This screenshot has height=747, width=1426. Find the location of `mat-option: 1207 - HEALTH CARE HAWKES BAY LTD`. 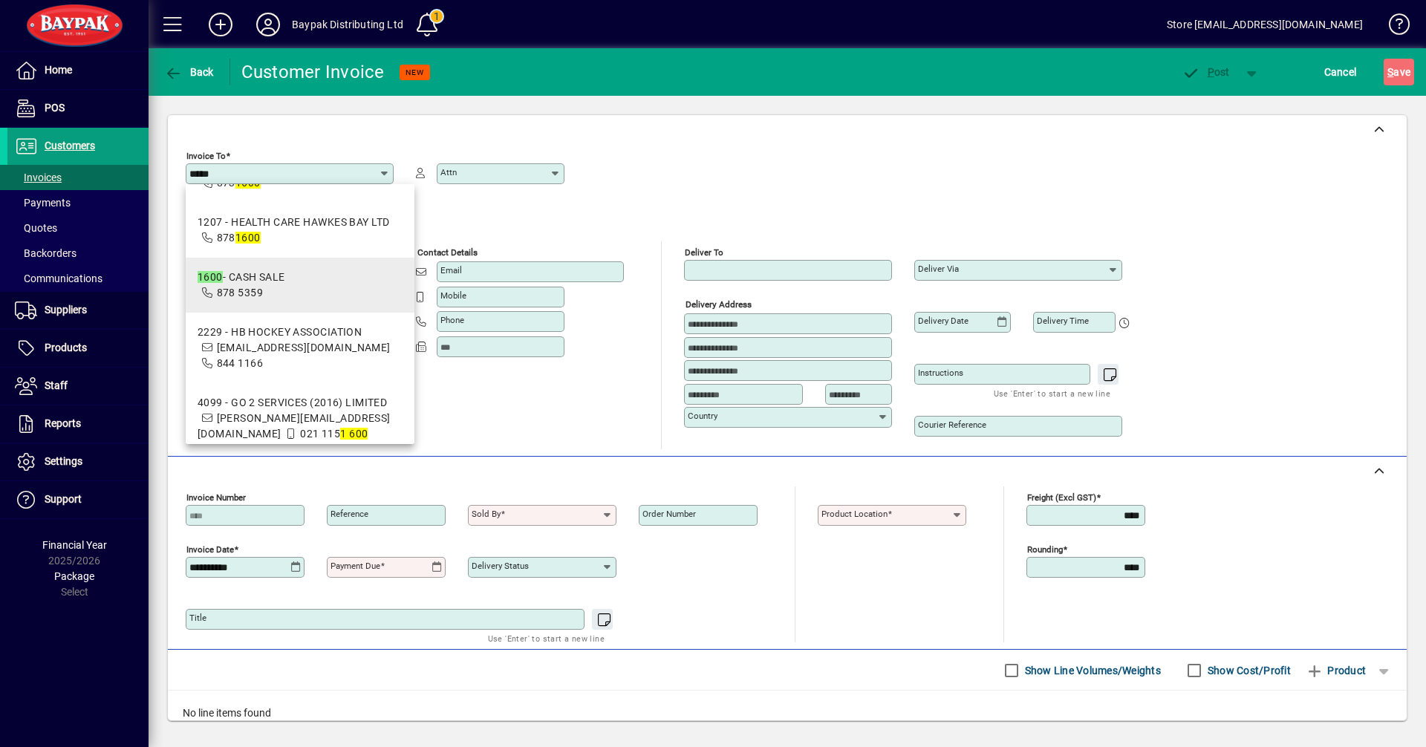

mat-option: 1207 - HEALTH CARE HAWKES BAY LTD is located at coordinates (300, 230).